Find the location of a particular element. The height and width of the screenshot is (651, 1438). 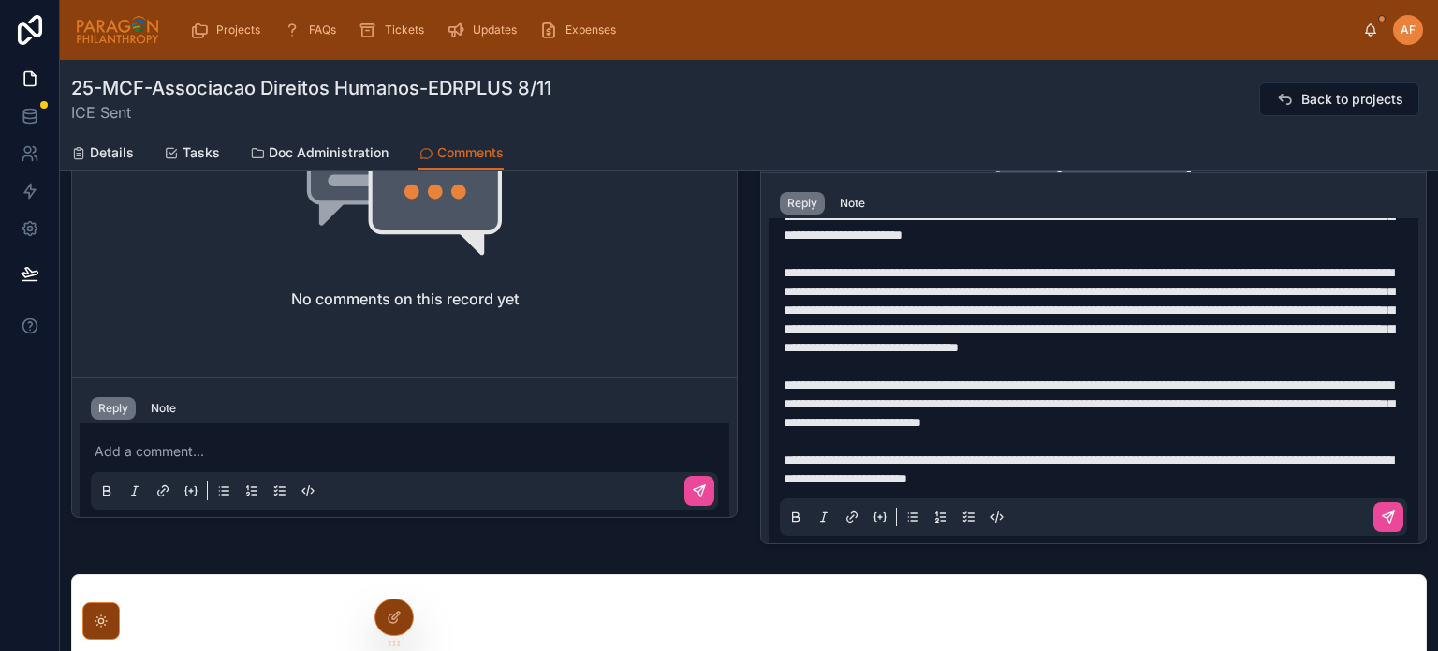

a: Projects is located at coordinates (228, 30).